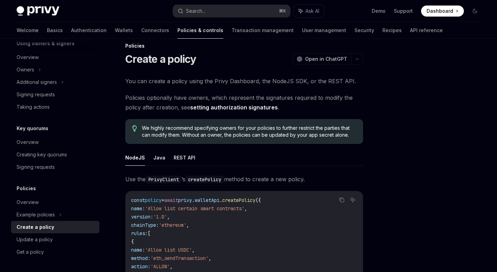 The image size is (497, 272). I want to click on span: 'Allow list certain smart contracts', so click(194, 208).